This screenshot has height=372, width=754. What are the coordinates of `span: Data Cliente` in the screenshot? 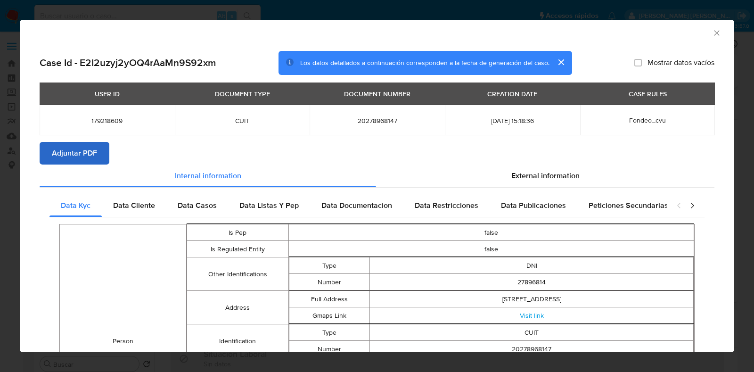 It's located at (134, 205).